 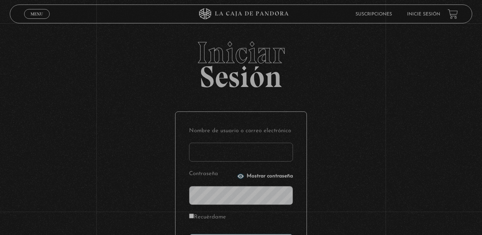 What do you see at coordinates (241, 53) in the screenshot?
I see `span: Iniciar` at bounding box center [241, 53].